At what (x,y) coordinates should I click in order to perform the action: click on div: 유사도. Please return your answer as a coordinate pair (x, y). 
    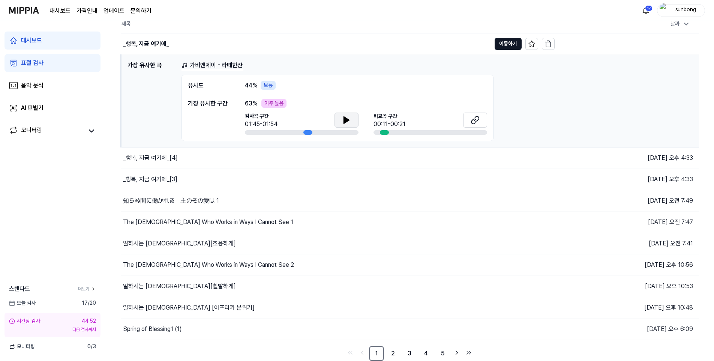
    Looking at the image, I should click on (209, 86).